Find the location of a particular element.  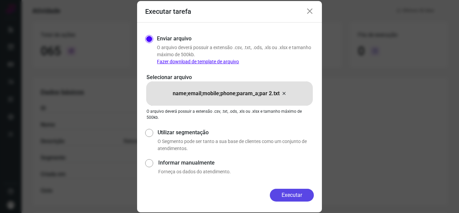

a: Fazer download de template de arquivo is located at coordinates (198, 62).